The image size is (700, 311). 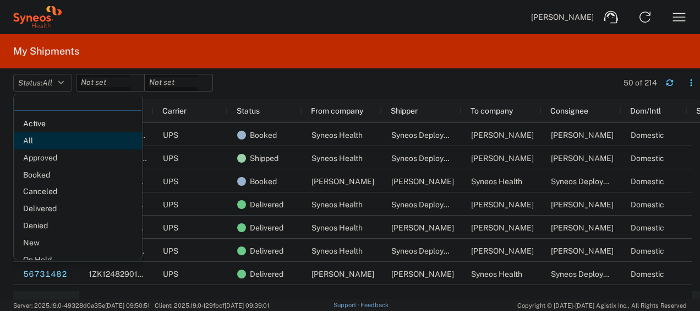 I want to click on span: Status, so click(x=248, y=111).